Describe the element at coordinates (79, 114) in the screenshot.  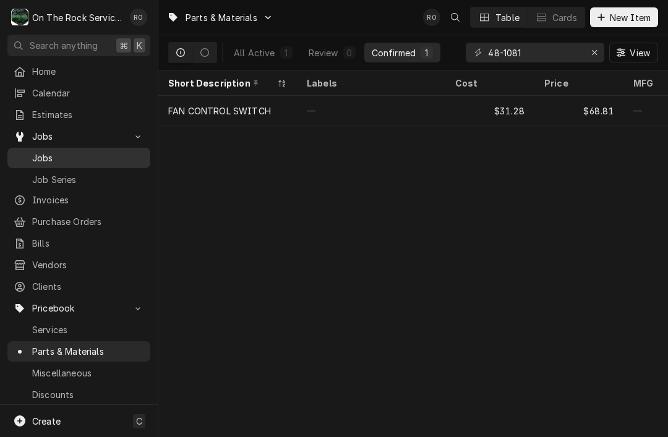
I see `a: Estimates` at that location.